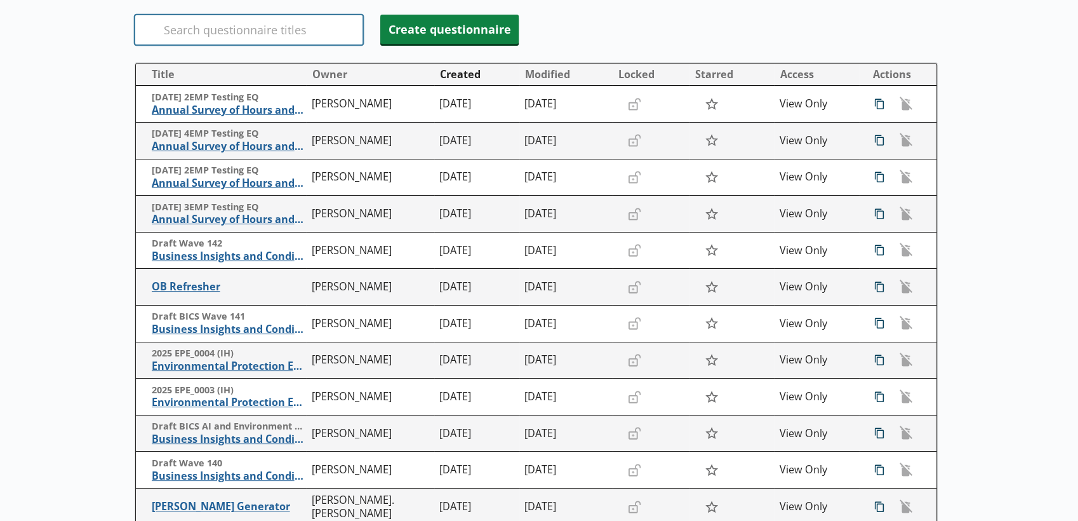 This screenshot has width=1078, height=521. I want to click on th: Actions, so click(898, 74).